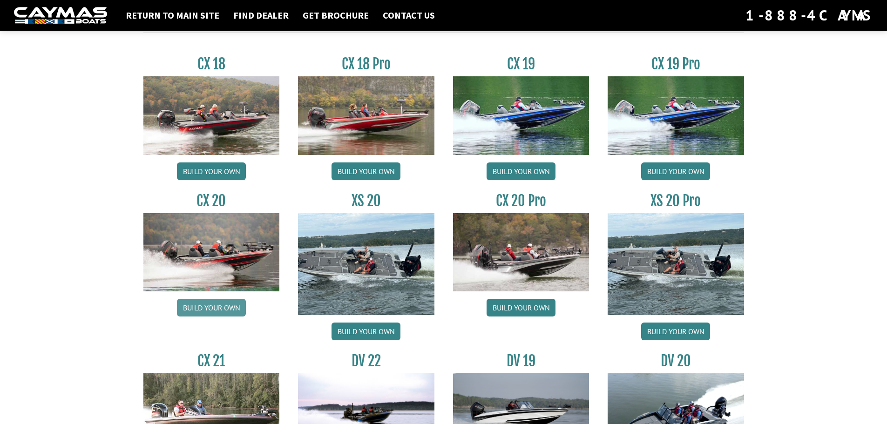  I want to click on img: white-logo-c9c8dbefe5ff5ceceb0f0178aa75bf4bb51f6bca0971e226c86eb53dfe498488.png, so click(61, 15).